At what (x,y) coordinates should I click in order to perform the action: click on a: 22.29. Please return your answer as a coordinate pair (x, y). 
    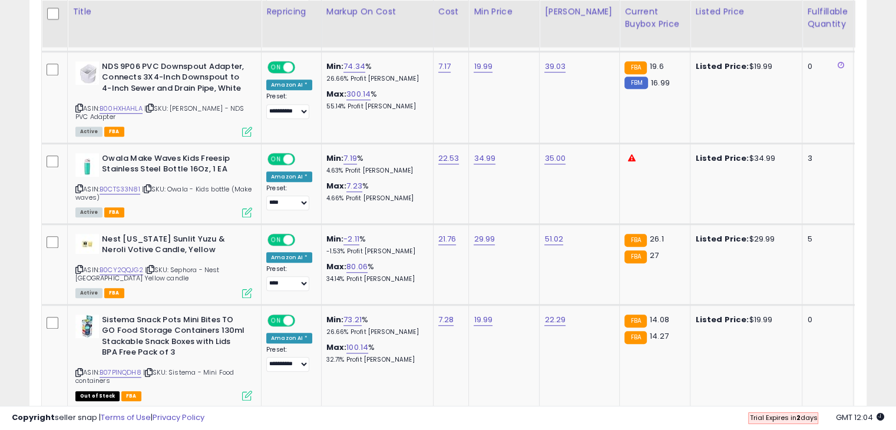
    Looking at the image, I should click on (555, 320).